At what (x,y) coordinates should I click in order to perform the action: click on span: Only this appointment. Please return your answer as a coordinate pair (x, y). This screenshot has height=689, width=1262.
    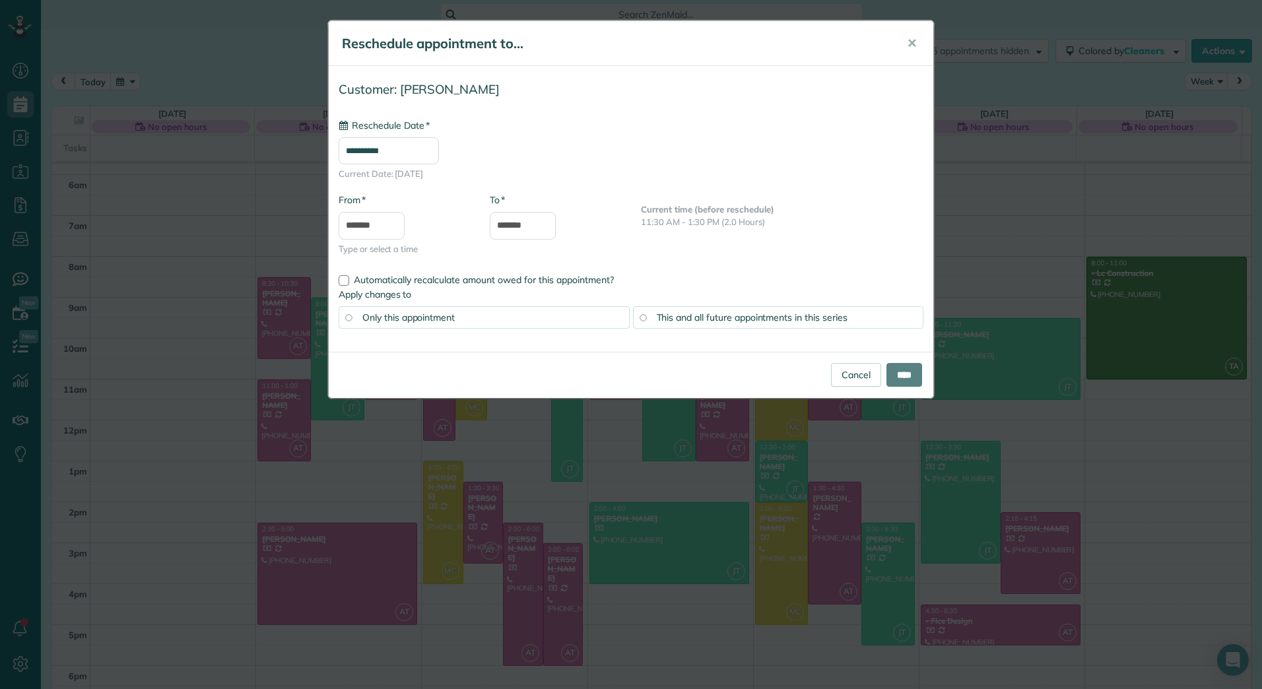
    Looking at the image, I should click on (408, 317).